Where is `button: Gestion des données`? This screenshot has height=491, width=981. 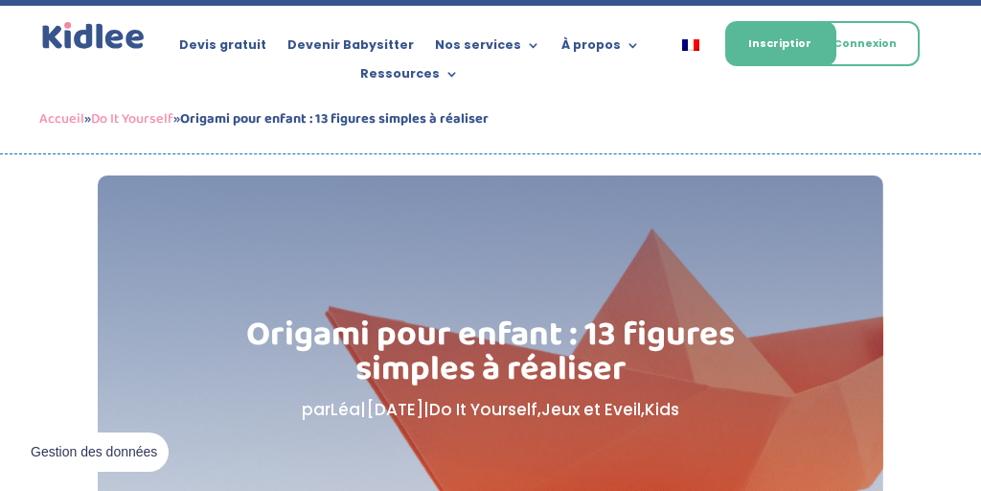
button: Gestion des données is located at coordinates (94, 452).